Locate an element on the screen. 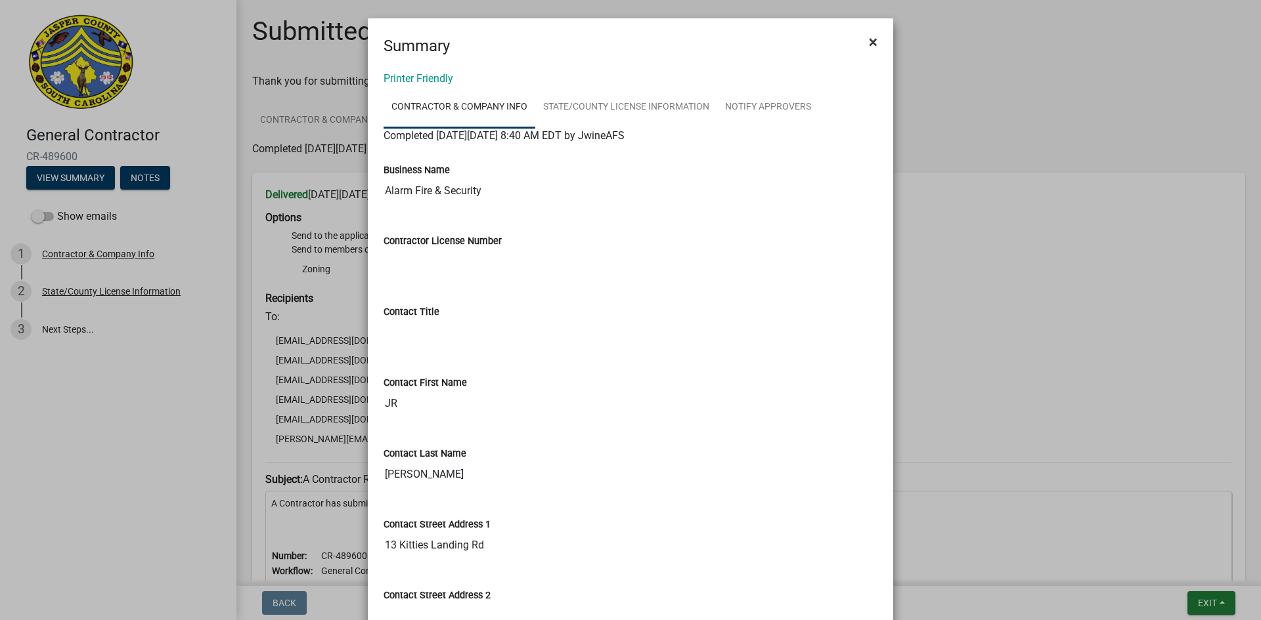  h4: Summary is located at coordinates (416, 46).